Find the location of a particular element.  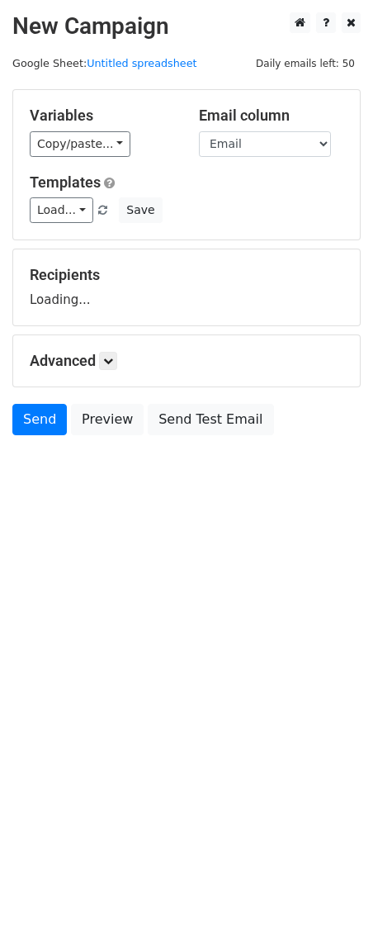

button: Save is located at coordinates (140, 210).